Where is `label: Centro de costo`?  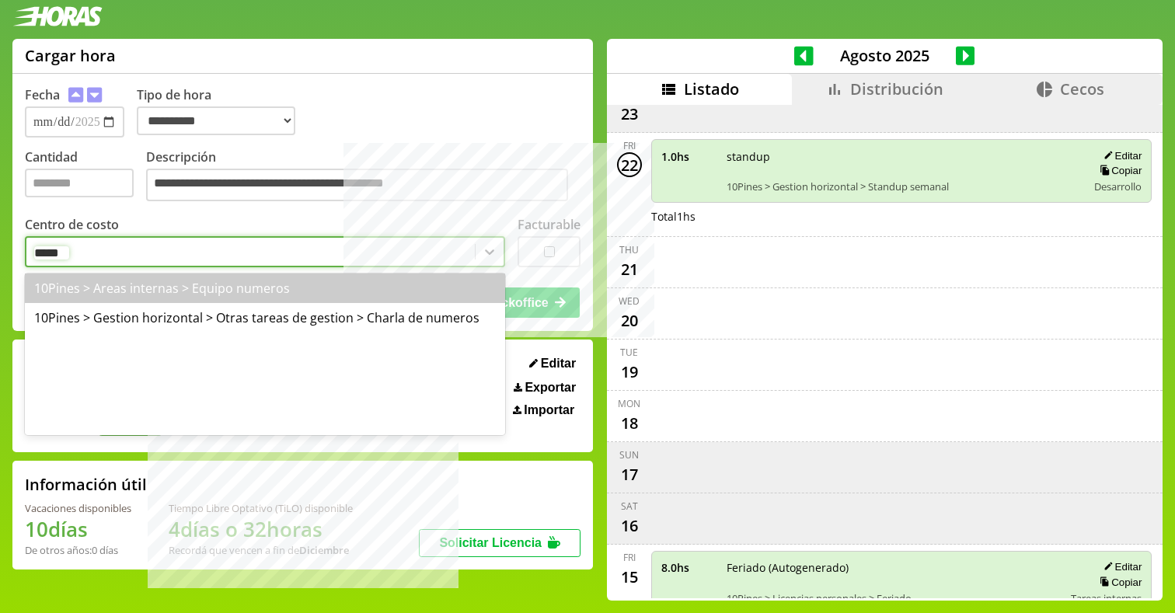
label: Centro de costo is located at coordinates (71, 225).